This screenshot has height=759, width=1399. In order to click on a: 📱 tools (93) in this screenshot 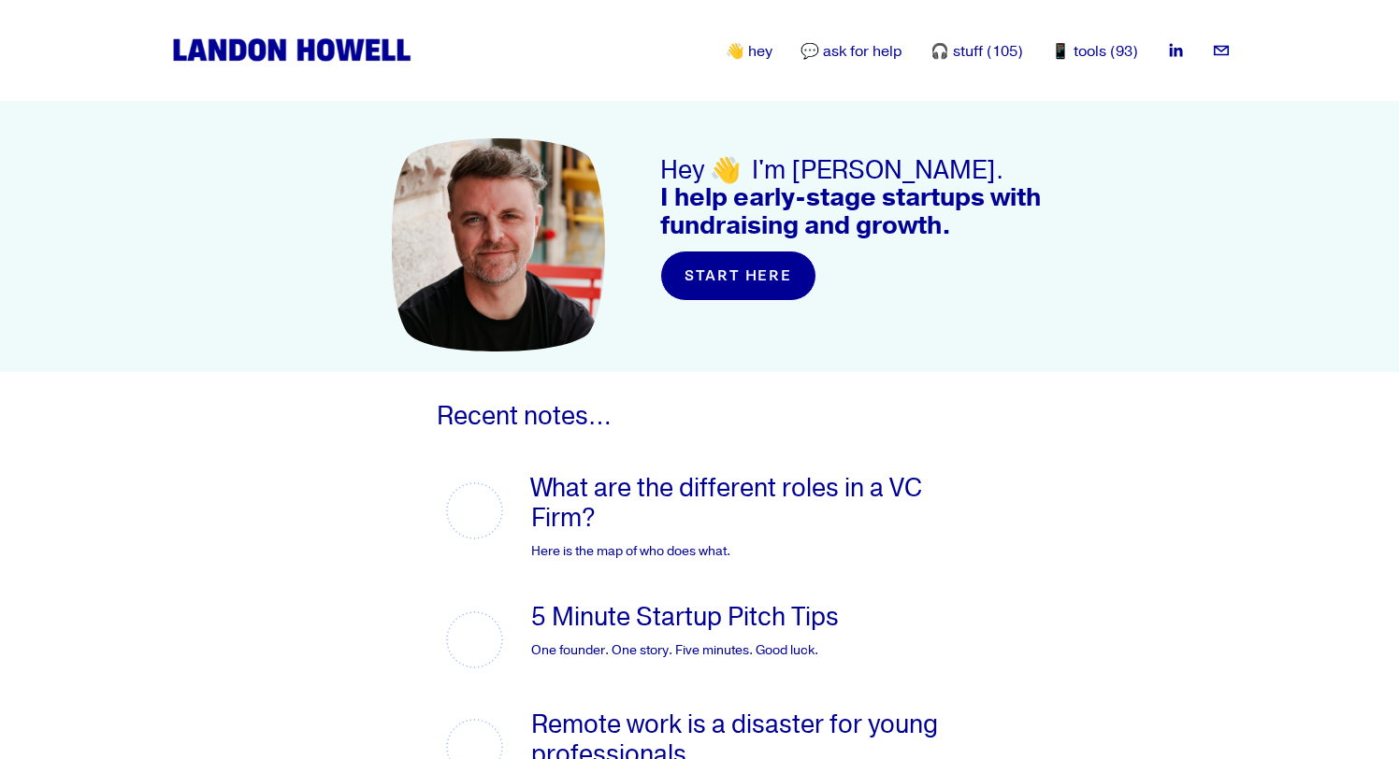, I will do `click(1094, 51)`.